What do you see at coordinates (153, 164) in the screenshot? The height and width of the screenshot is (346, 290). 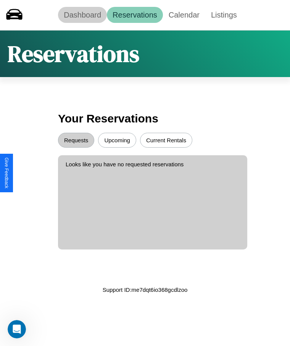 I see `p: Looks like you have no requested reservations` at bounding box center [153, 164].